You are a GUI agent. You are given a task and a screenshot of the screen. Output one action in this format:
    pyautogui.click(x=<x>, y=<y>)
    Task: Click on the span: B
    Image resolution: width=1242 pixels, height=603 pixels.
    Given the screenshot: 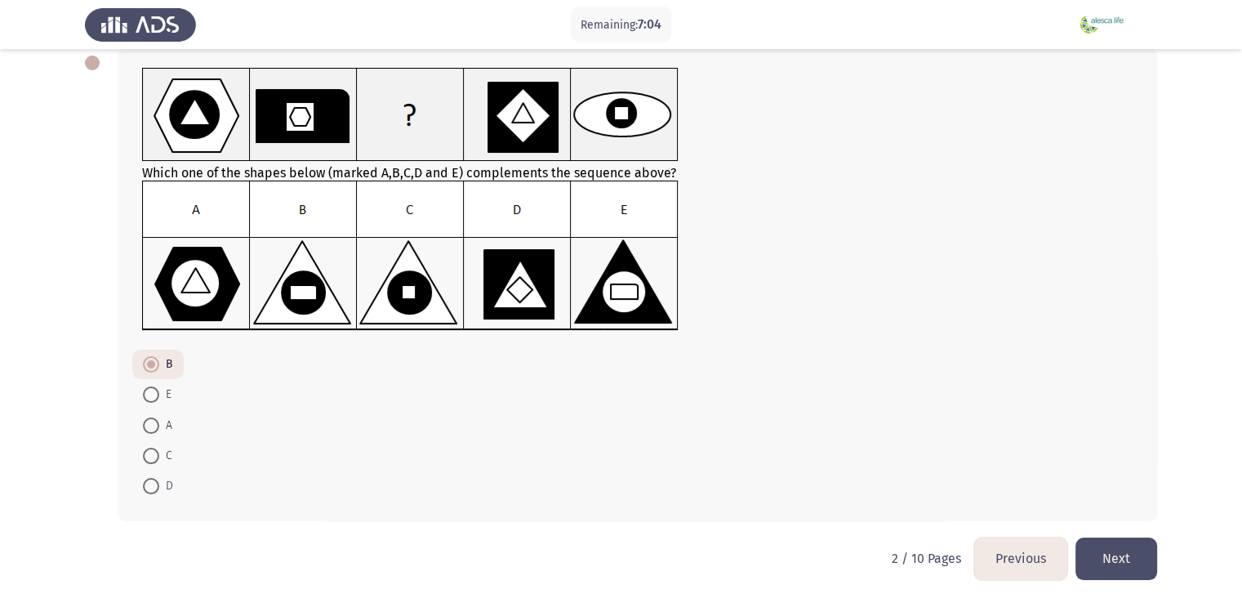 What is the action you would take?
    pyautogui.click(x=166, y=364)
    